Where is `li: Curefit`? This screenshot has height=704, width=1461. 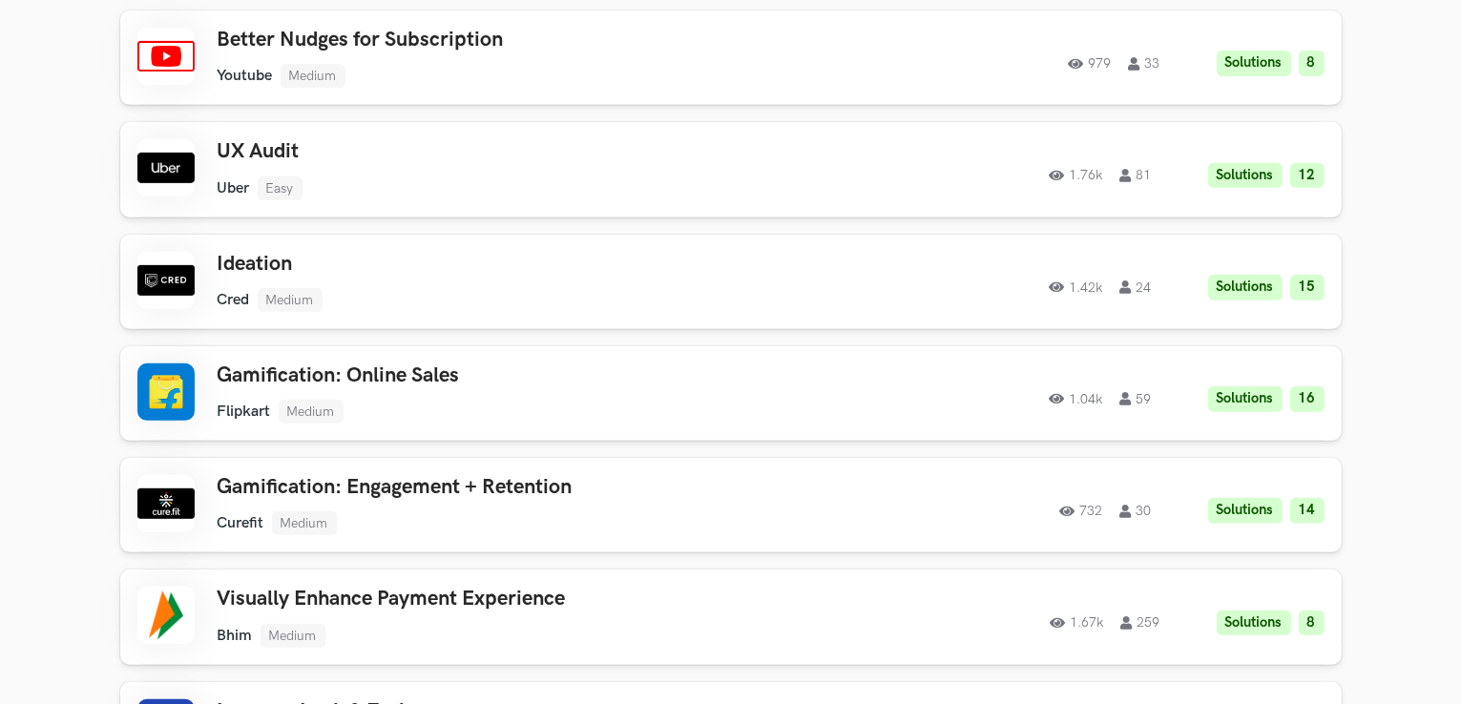 li: Curefit is located at coordinates (240, 523).